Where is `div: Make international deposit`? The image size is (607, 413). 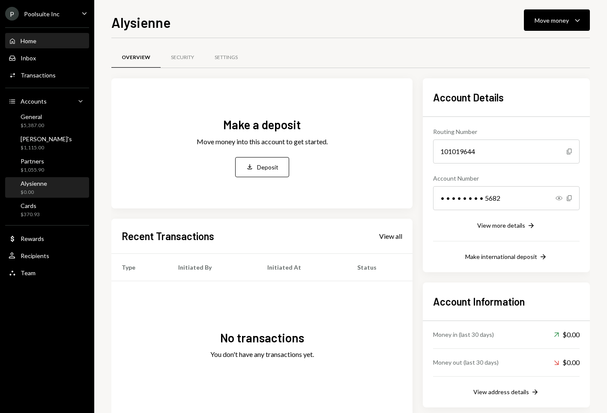 div: Make international deposit is located at coordinates (501, 257).